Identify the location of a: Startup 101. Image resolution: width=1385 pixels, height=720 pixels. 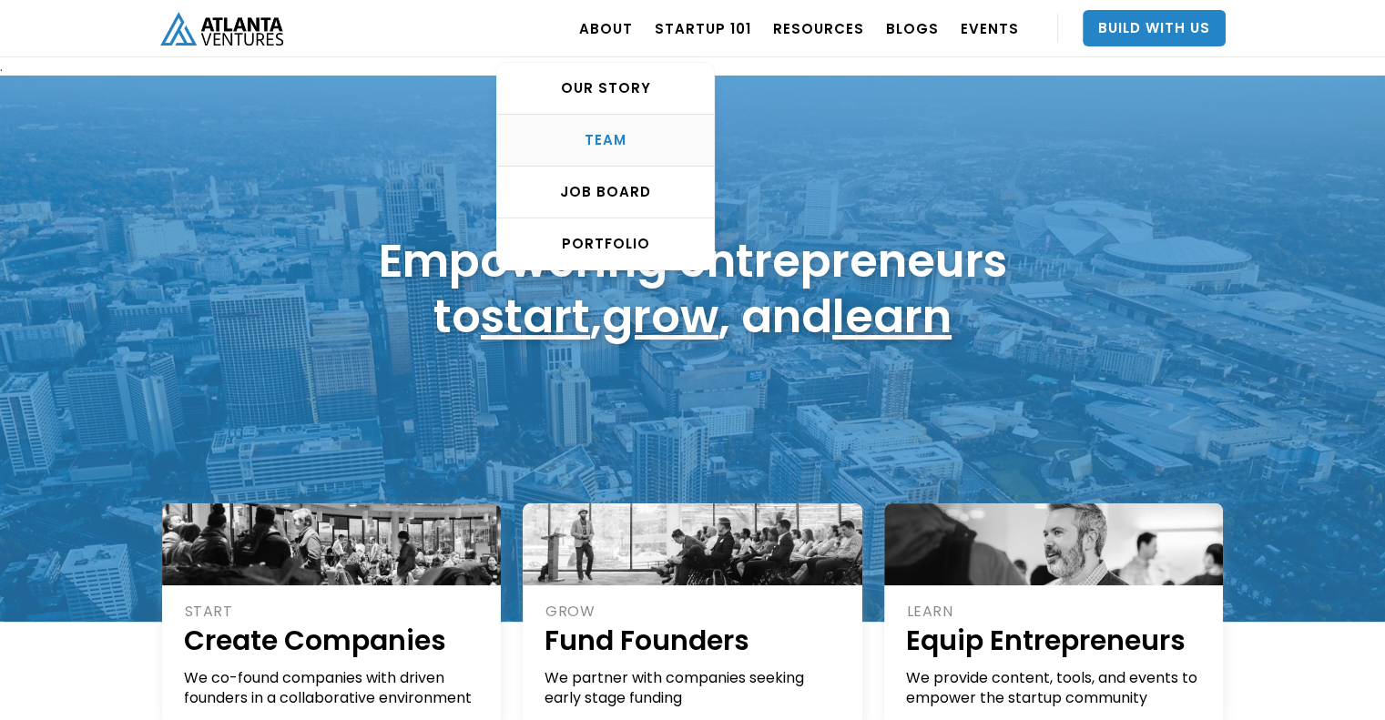
(703, 28).